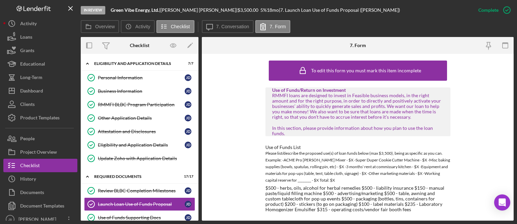 The image size is (517, 224). What do you see at coordinates (28, 180) in the screenshot?
I see `div: History` at bounding box center [28, 180].